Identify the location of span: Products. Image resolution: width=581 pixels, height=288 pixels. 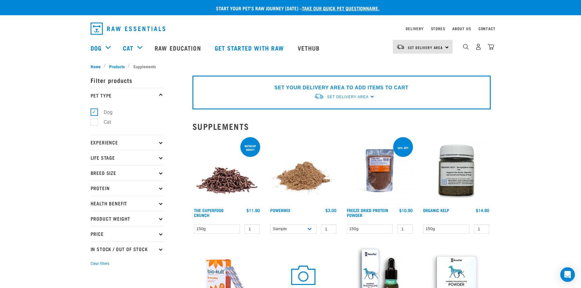
(117, 66).